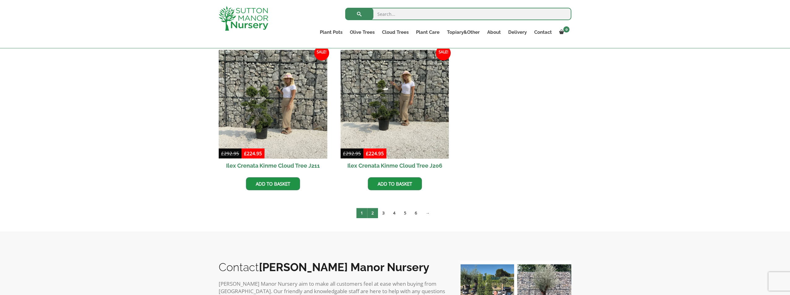  What do you see at coordinates (428, 32) in the screenshot?
I see `a: Plant Care` at bounding box center [428, 32].